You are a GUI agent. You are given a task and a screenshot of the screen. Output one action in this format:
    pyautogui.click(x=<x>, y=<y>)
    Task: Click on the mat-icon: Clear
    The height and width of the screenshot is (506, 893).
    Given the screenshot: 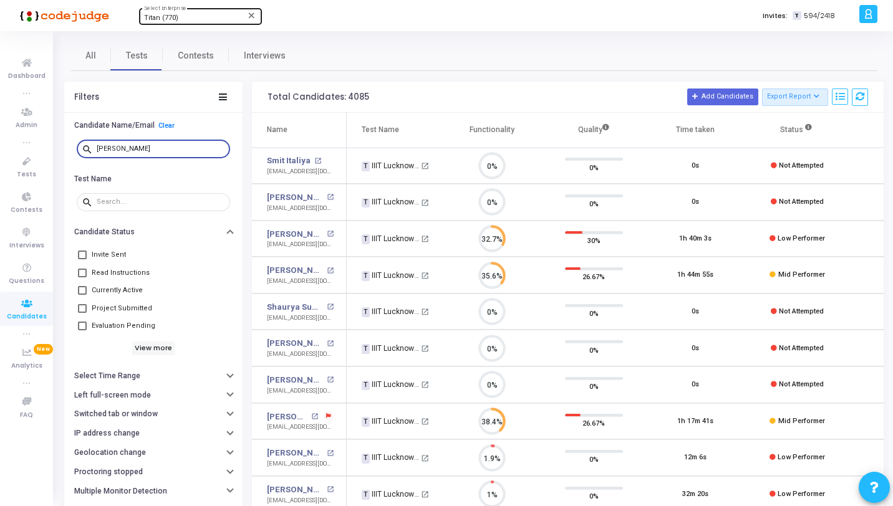 What is the action you would take?
    pyautogui.click(x=252, y=16)
    